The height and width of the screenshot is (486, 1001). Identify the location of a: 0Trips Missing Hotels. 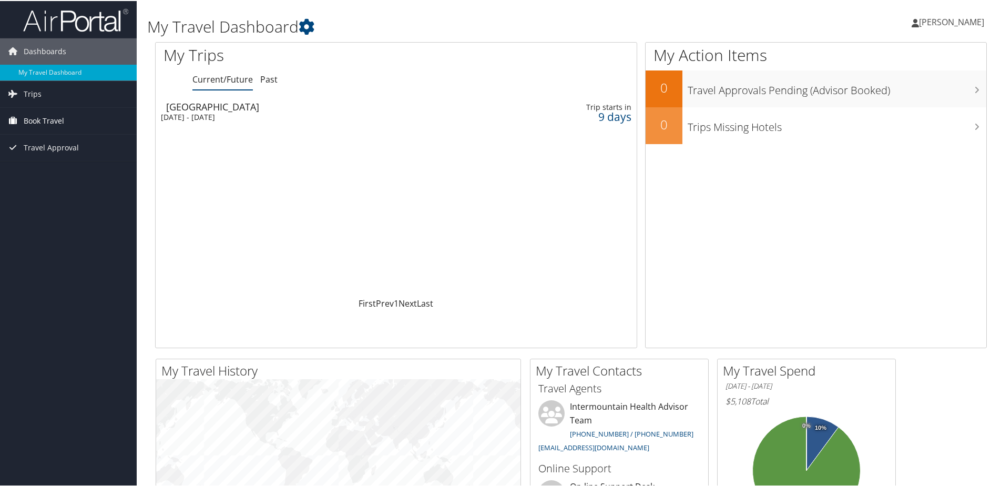
(816, 125).